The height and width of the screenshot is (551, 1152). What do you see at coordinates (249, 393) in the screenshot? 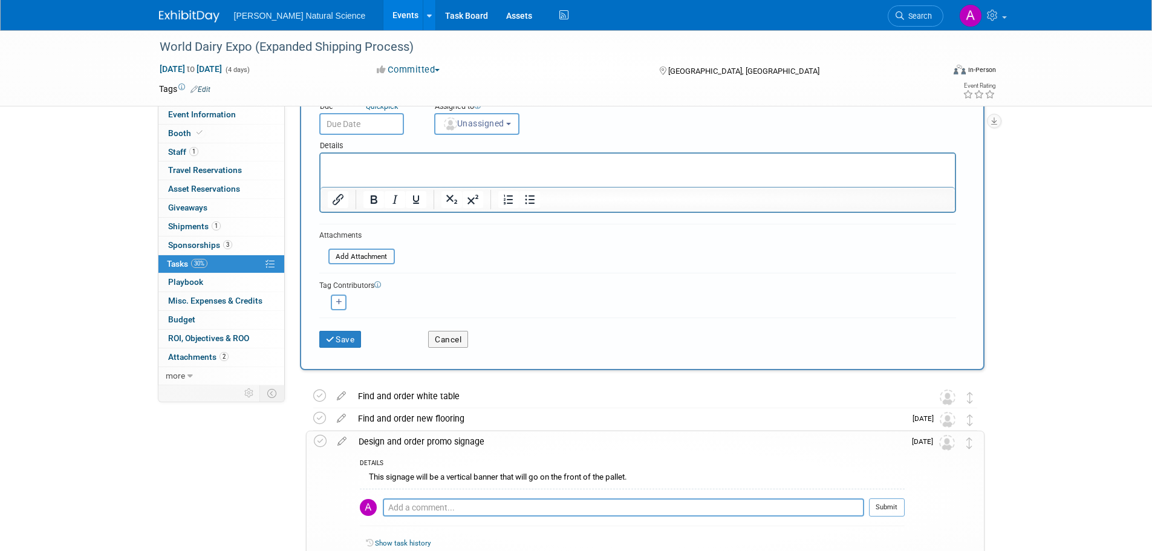
I see `td: Personalize Event Tab Strip` at bounding box center [249, 393].